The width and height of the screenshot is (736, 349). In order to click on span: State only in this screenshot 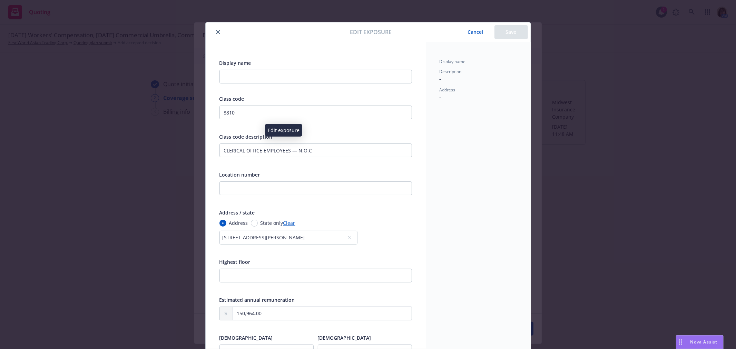, I will do `click(272, 223)`.